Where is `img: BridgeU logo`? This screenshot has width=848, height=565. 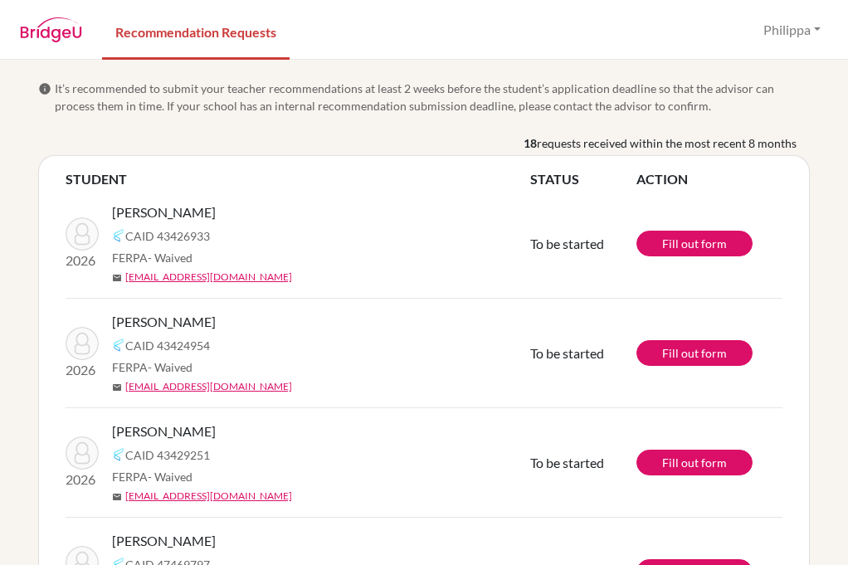
img: BridgeU logo is located at coordinates (51, 30).